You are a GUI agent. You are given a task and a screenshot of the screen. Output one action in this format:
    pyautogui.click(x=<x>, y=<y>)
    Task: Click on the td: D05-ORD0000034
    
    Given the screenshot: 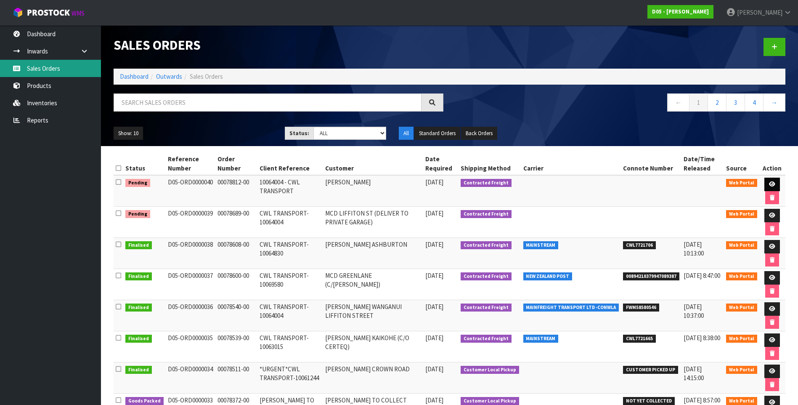 What is the action you would take?
    pyautogui.click(x=191, y=378)
    